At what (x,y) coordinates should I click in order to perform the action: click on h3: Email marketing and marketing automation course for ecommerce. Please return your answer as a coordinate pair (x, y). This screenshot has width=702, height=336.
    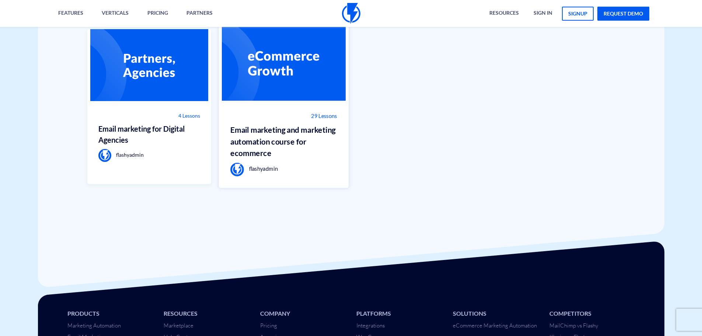
    Looking at the image, I should click on (284, 141).